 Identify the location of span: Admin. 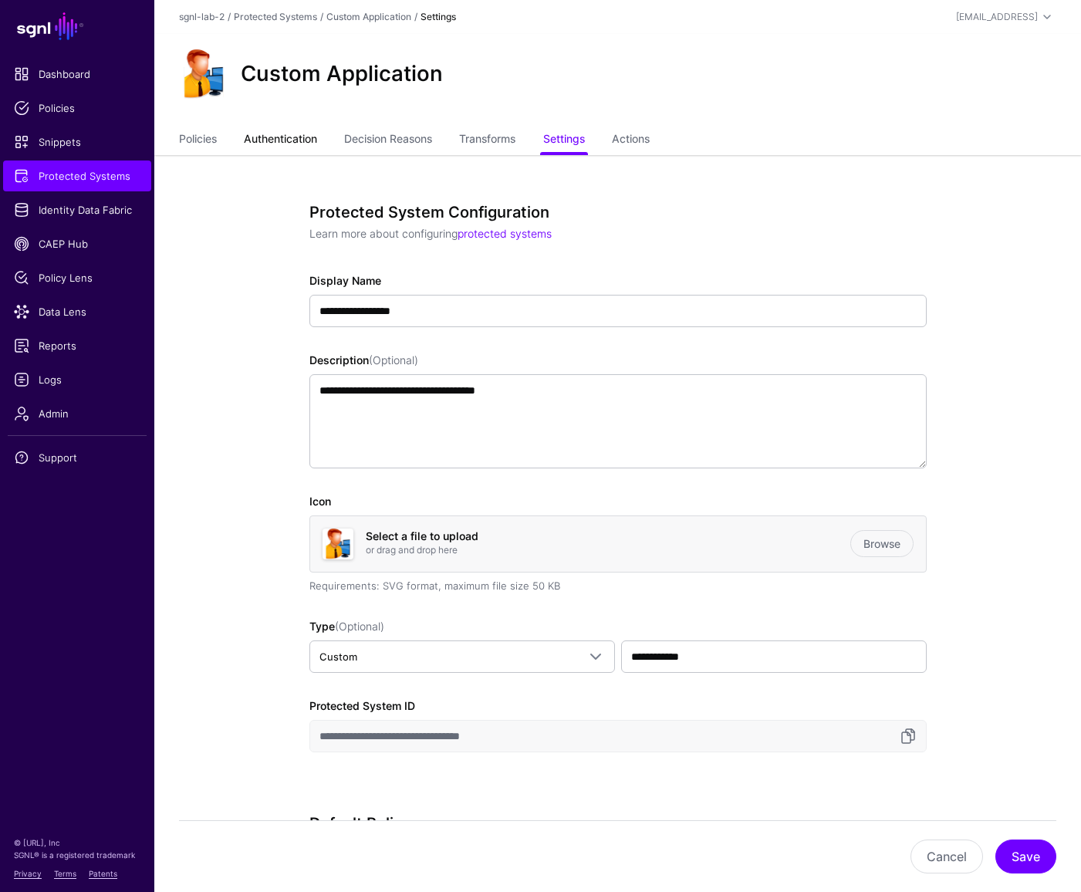
(77, 414).